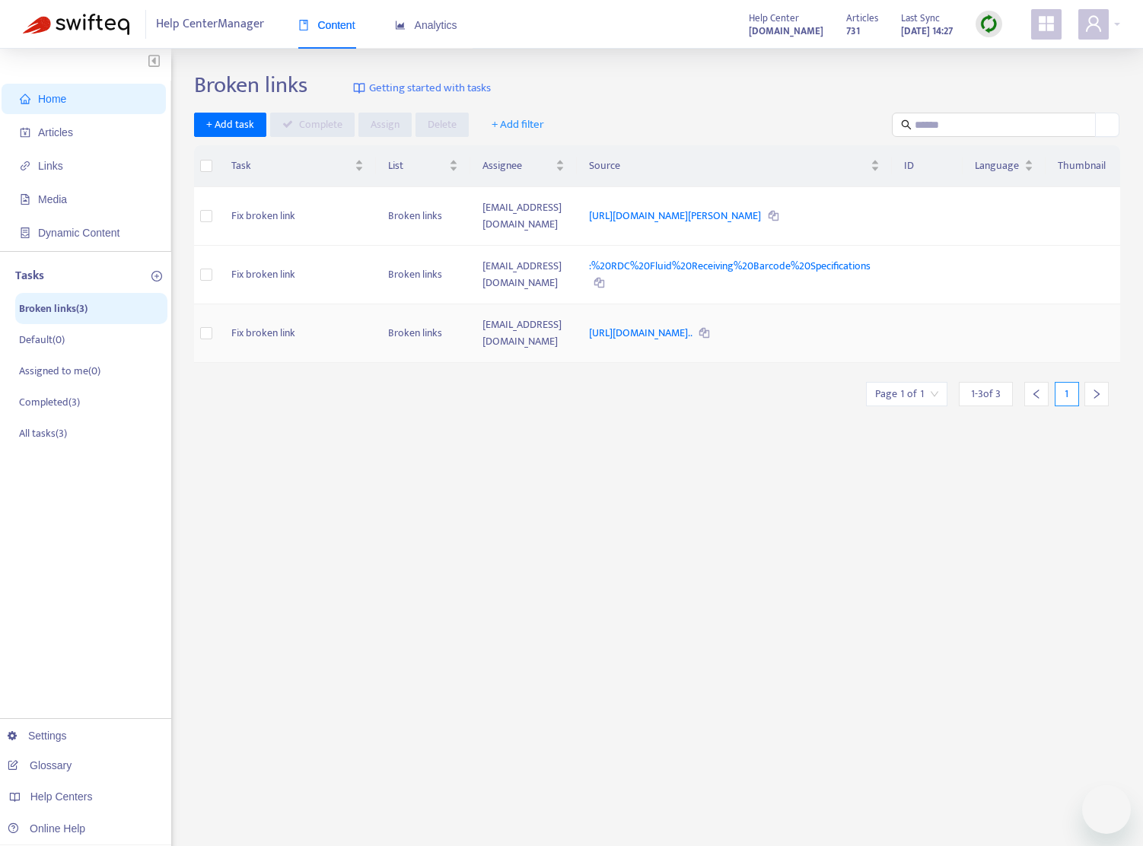 The height and width of the screenshot is (846, 1143). Describe the element at coordinates (518, 166) in the screenshot. I see `span: Assignee` at that location.